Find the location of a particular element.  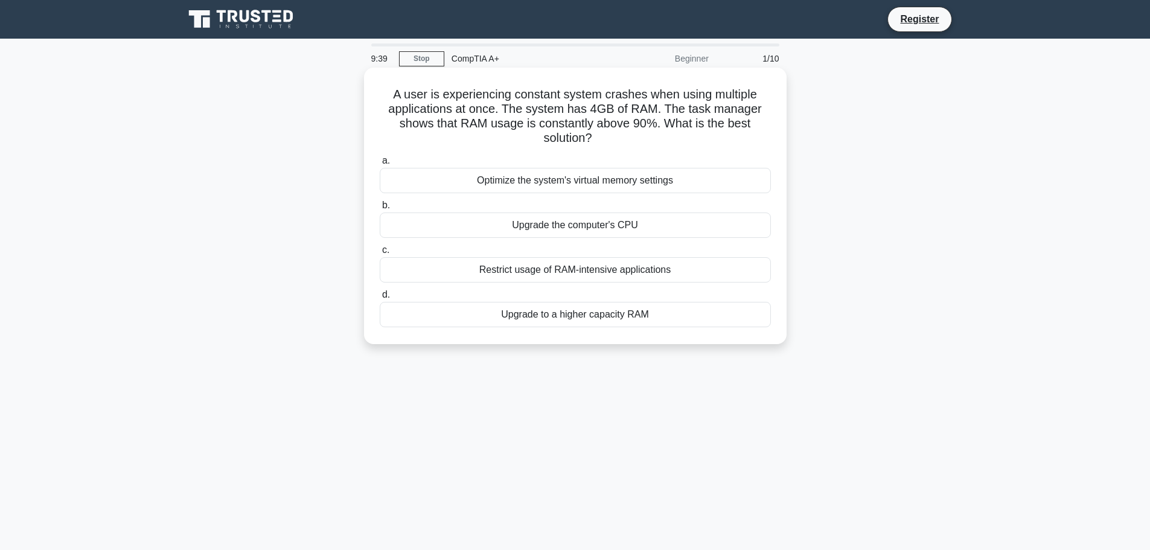

a: Stop is located at coordinates (421, 59).